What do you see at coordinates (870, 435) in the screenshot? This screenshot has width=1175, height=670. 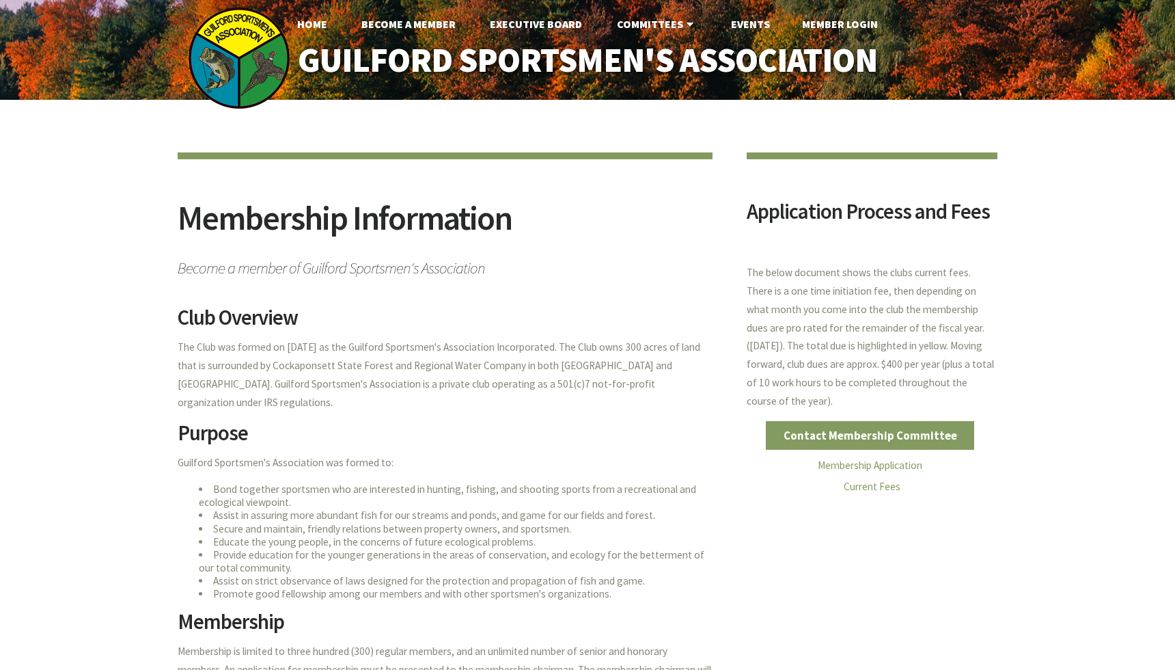 I see `a: Contact Membership Committee` at bounding box center [870, 435].